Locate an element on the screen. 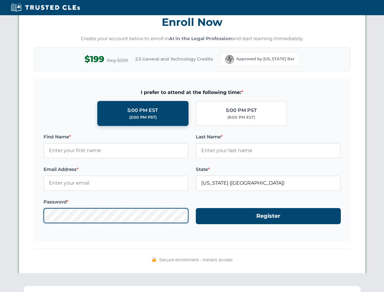 The height and width of the screenshot is (292, 384). div: (8:00 PM EST) is located at coordinates (241, 117).